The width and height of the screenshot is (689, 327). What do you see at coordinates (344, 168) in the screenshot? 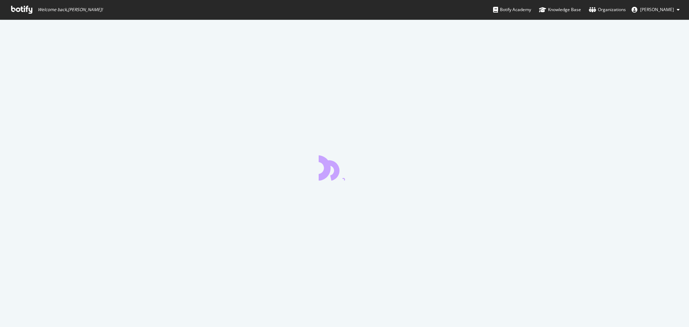
I see `div: animation` at bounding box center [344, 168].